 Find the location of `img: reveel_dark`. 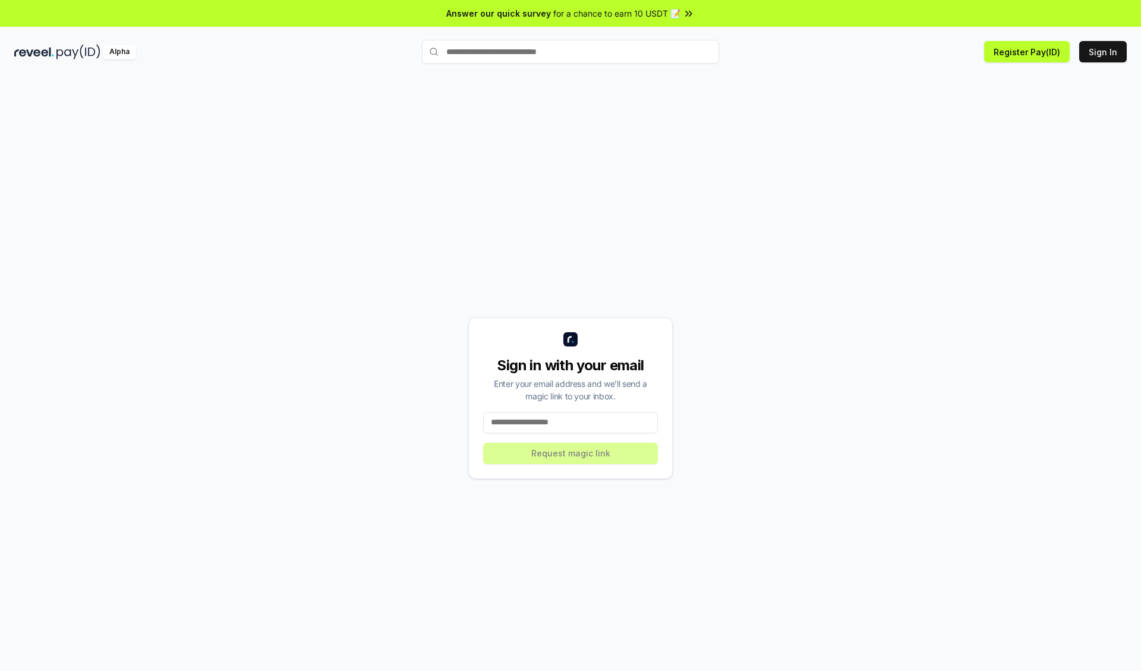

img: reveel_dark is located at coordinates (34, 52).